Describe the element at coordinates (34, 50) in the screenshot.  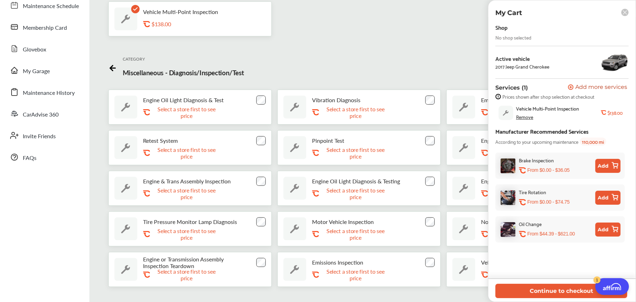
I see `span: Glovebox` at that location.